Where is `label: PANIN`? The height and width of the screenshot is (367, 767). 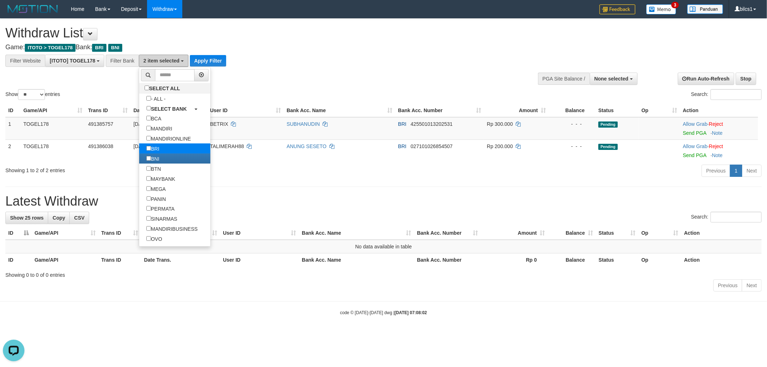 label: PANIN is located at coordinates (156, 199).